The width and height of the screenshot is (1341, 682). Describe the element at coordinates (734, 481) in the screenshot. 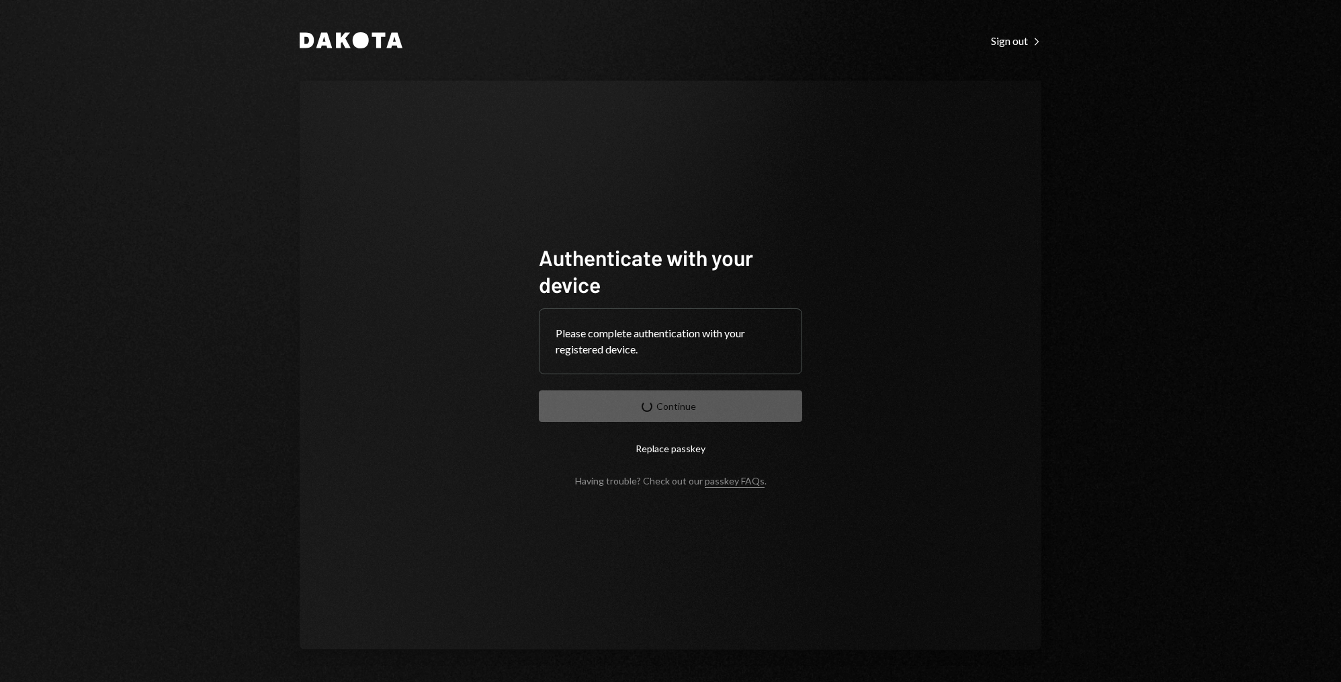

I see `a: passkey FAQs` at that location.